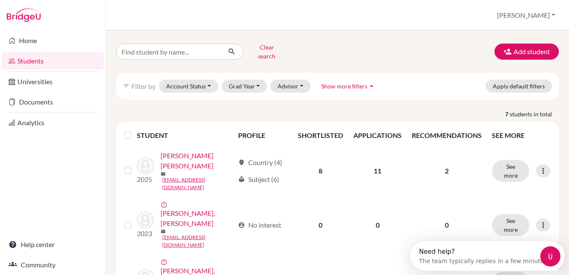  What do you see at coordinates (518, 86) in the screenshot?
I see `button: Apply default filters` at bounding box center [518, 86].